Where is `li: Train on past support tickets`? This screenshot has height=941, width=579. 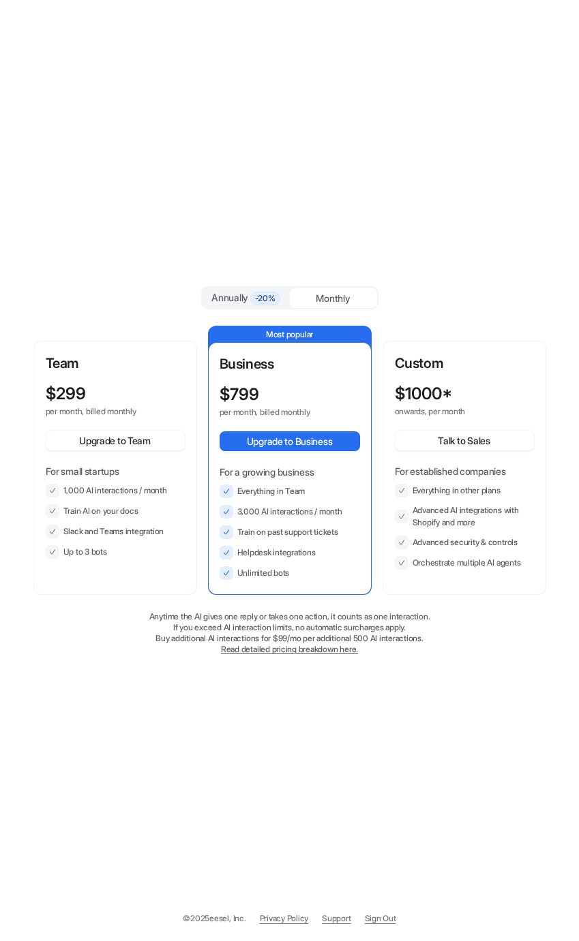 li: Train on past support tickets is located at coordinates (290, 532).